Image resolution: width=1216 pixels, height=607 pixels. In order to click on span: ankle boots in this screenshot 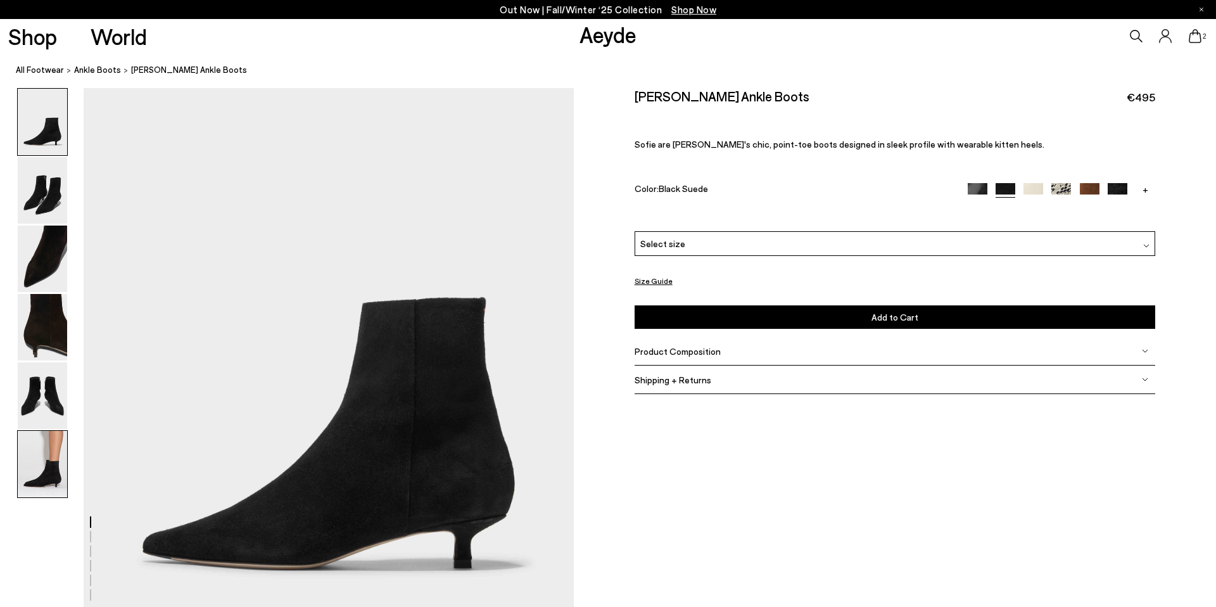, I will do `click(98, 70)`.